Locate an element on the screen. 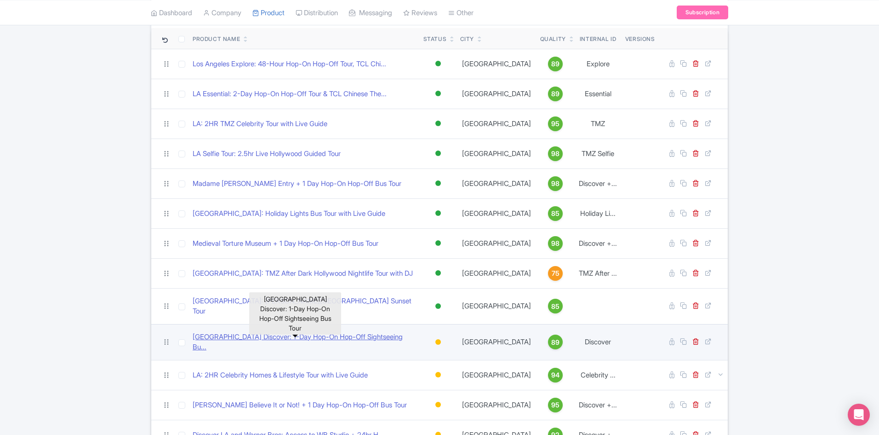 This screenshot has height=435, width=879. div: Product Name is located at coordinates (216, 39).